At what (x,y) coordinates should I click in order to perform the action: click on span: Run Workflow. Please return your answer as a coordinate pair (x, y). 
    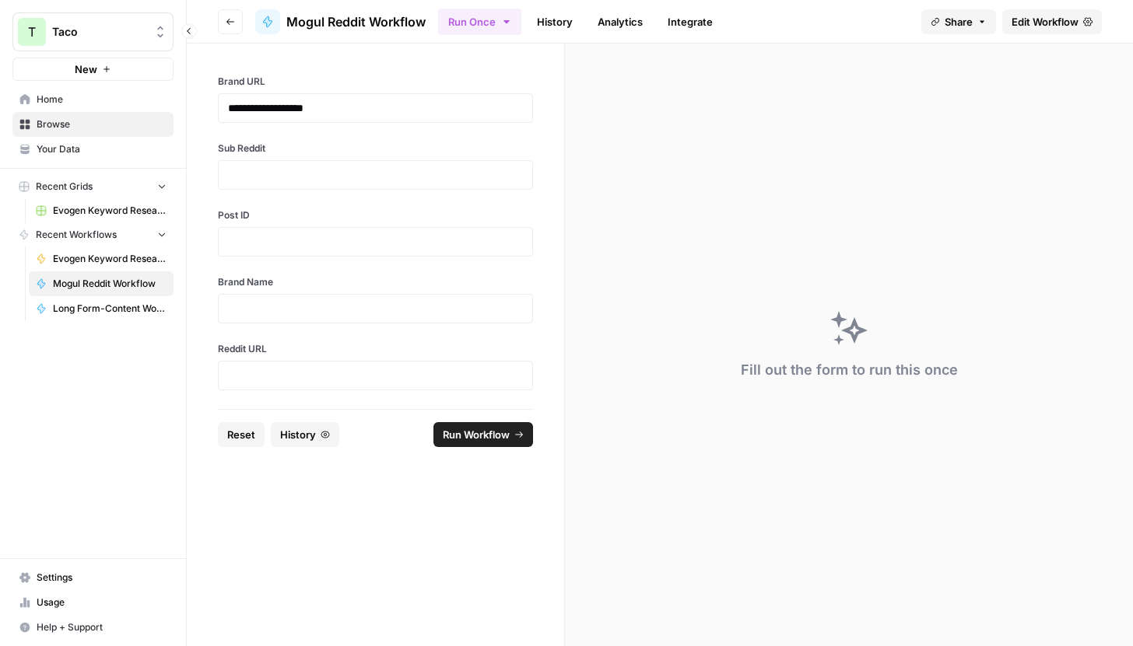
    Looking at the image, I should click on (476, 435).